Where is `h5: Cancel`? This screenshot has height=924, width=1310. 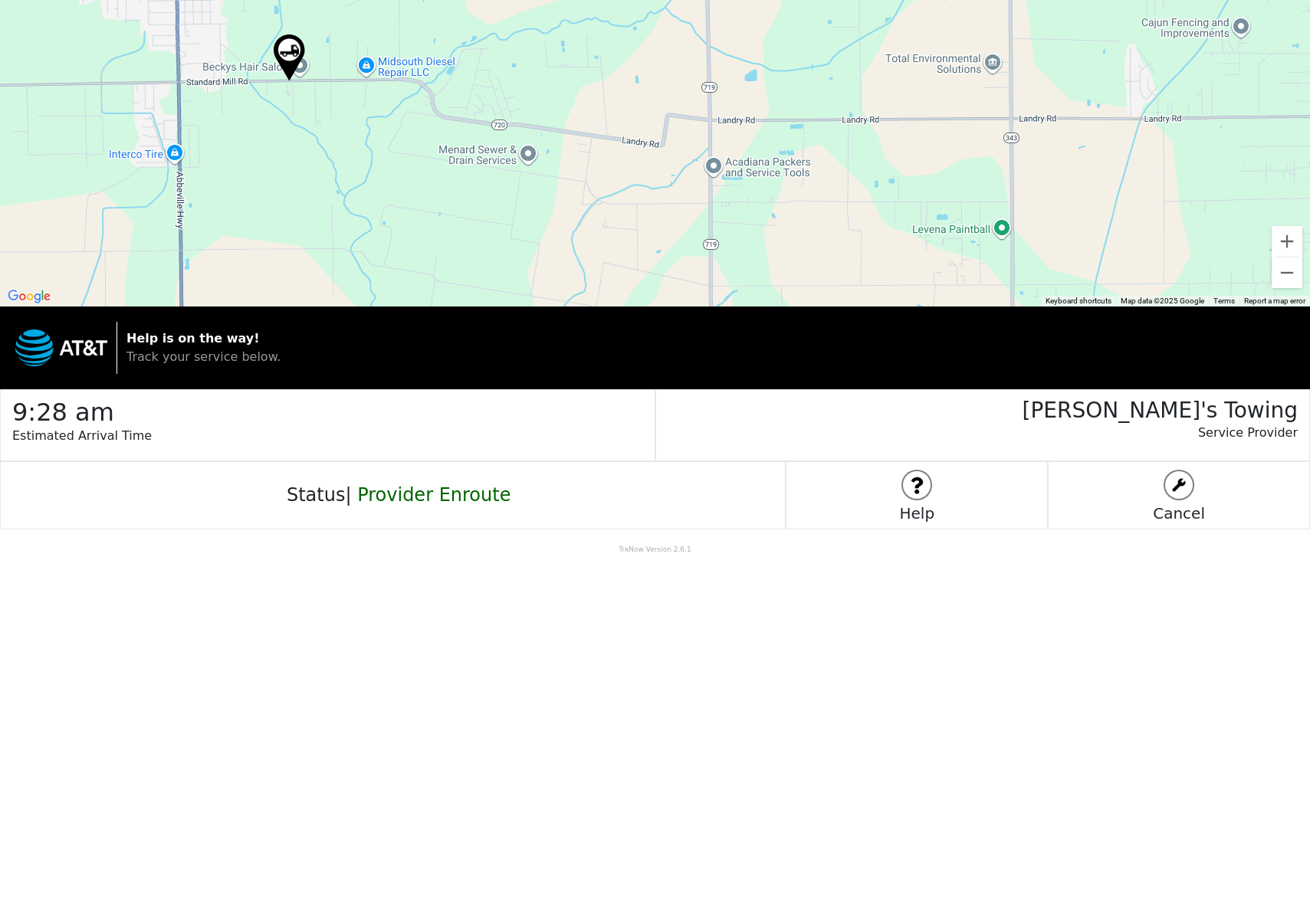 h5: Cancel is located at coordinates (1179, 514).